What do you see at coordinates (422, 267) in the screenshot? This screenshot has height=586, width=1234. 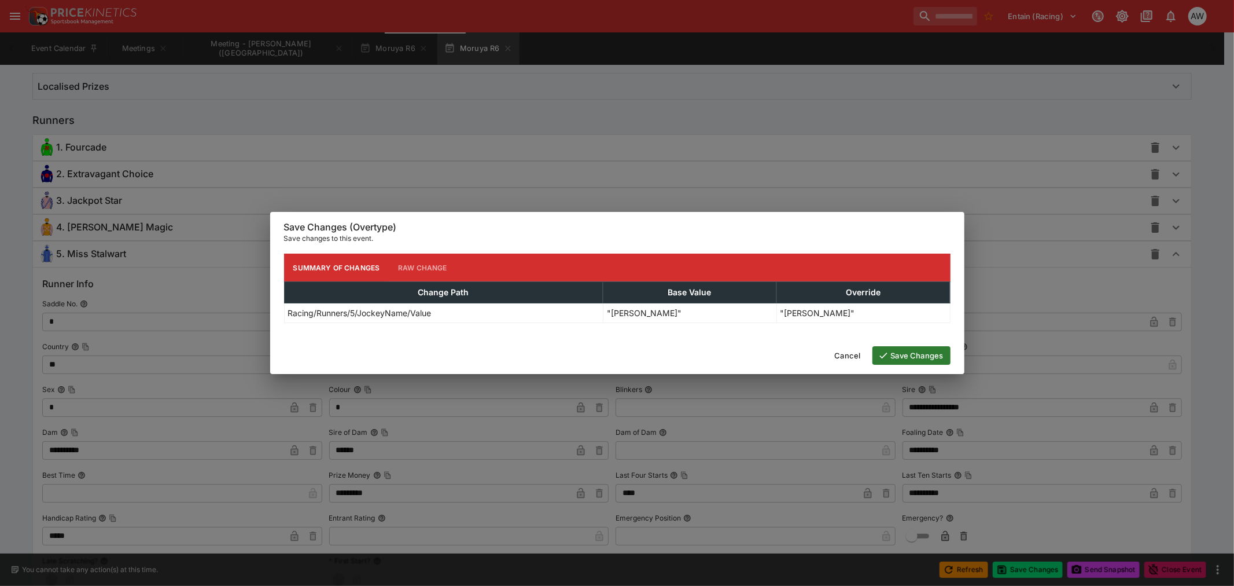 I see `button: Raw Change` at bounding box center [422, 267].